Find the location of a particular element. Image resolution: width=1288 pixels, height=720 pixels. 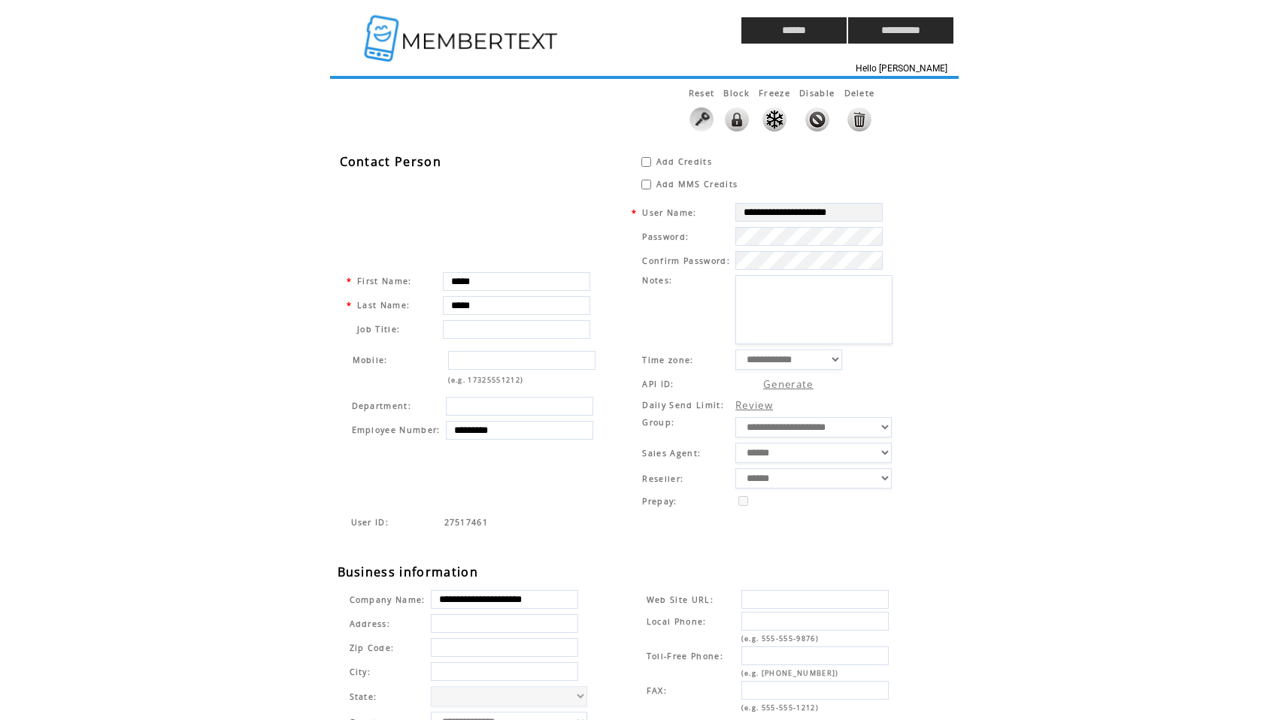

span: Reseller: is located at coordinates (662, 479).